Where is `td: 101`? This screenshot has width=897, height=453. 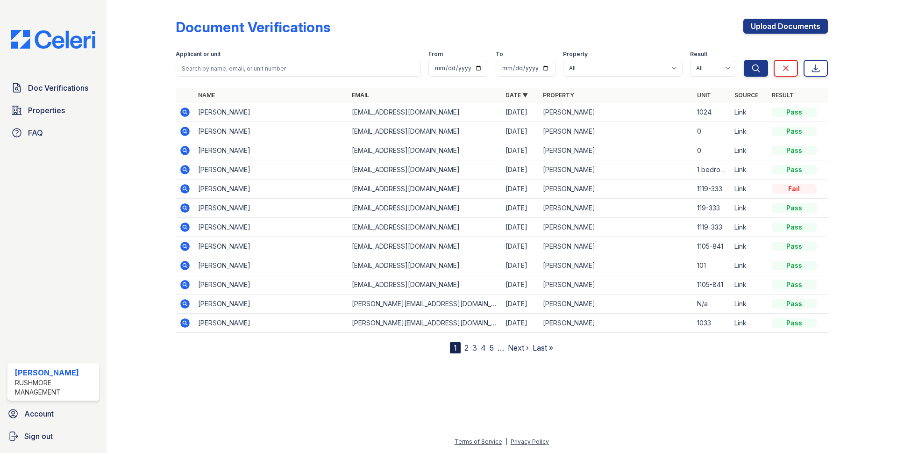 td: 101 is located at coordinates (712, 265).